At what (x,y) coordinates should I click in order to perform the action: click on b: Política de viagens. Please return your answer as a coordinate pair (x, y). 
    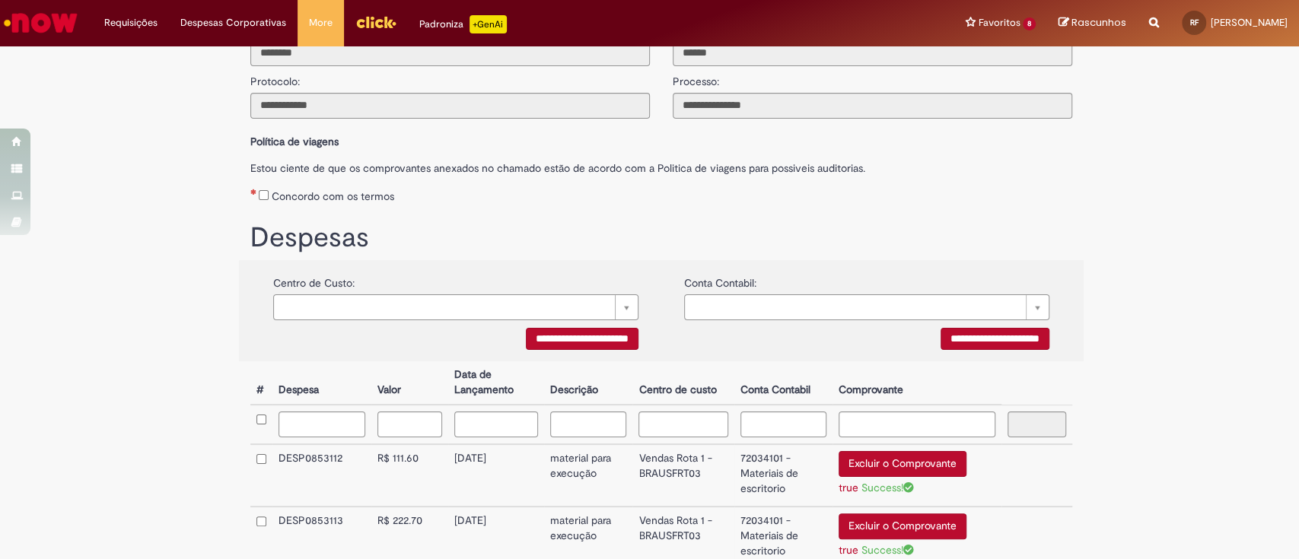
    Looking at the image, I should click on (294, 141).